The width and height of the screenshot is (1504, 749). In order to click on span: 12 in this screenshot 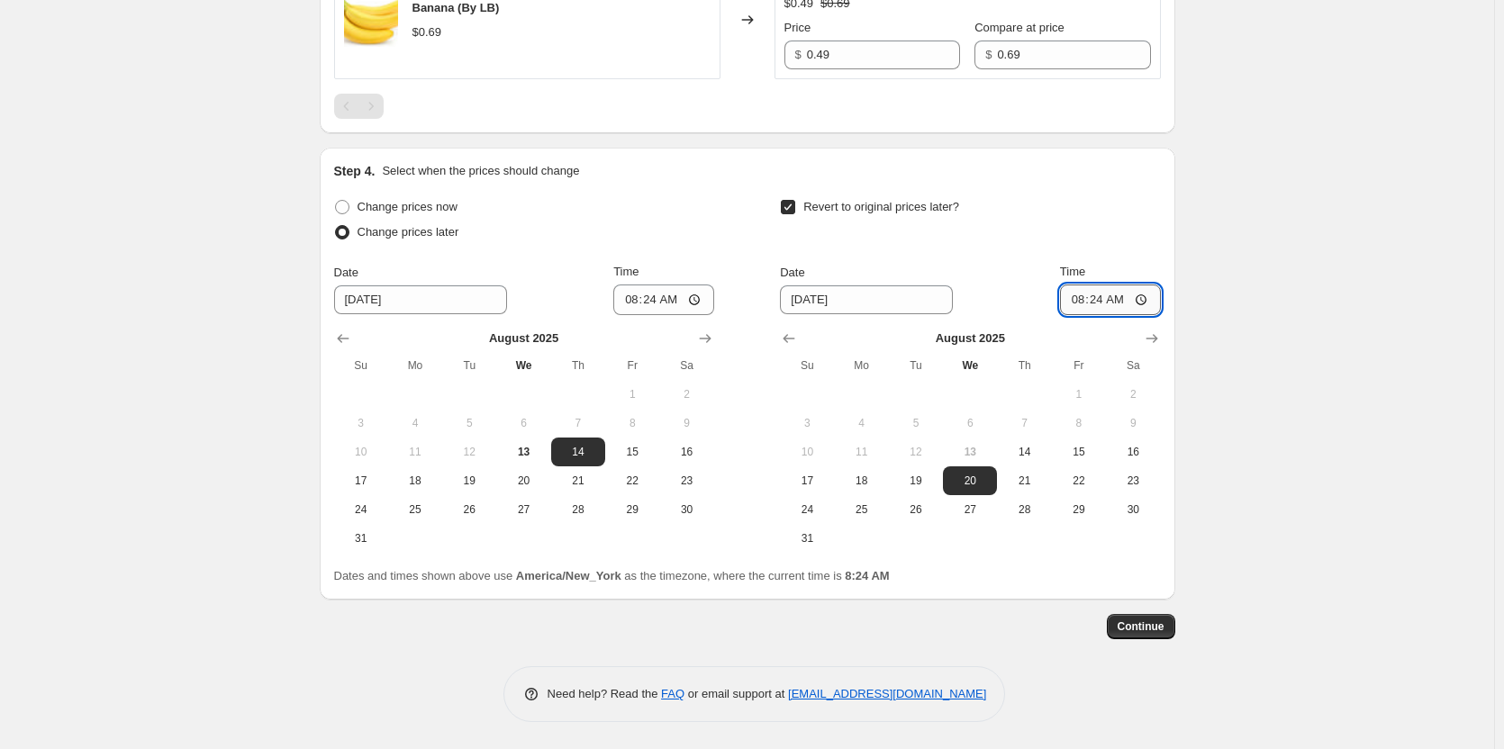, I will do `click(469, 452)`.